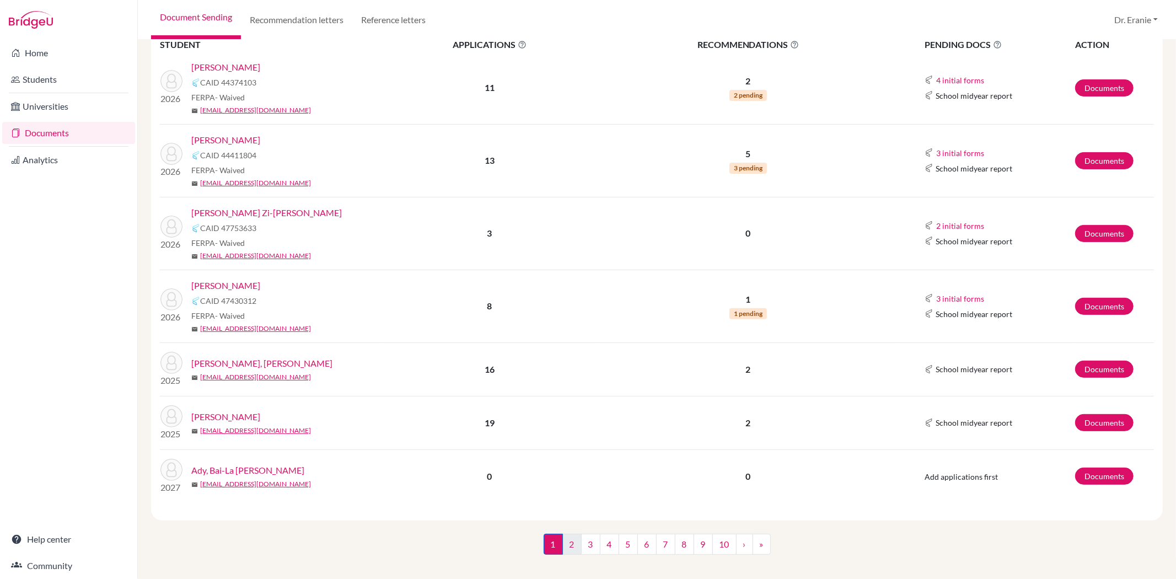  What do you see at coordinates (960, 153) in the screenshot?
I see `button: 3 initial forms` at bounding box center [960, 153].